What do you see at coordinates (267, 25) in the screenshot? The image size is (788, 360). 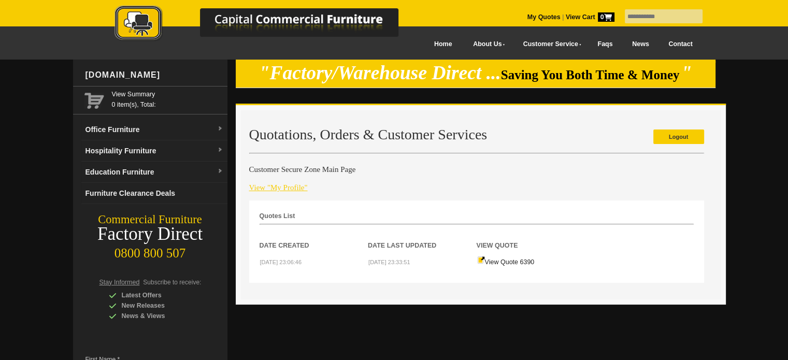 I see `a: Capital Commercial Furniture Logo` at bounding box center [267, 25].